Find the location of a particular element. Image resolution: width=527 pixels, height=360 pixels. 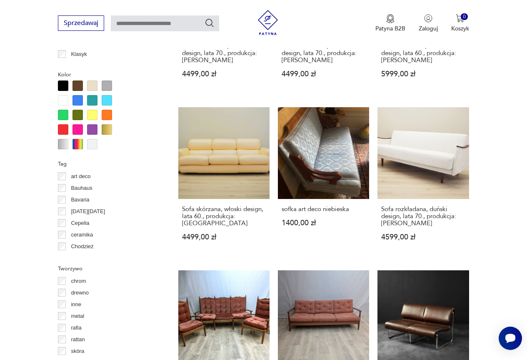

p: Cepelia is located at coordinates (80, 223).